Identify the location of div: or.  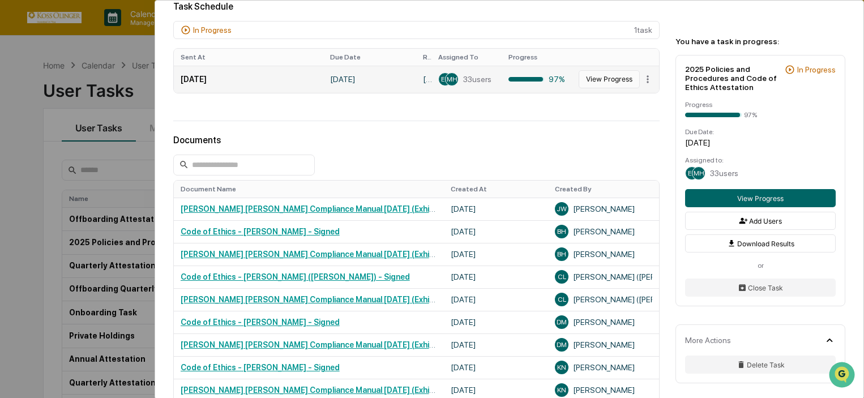
(761, 266).